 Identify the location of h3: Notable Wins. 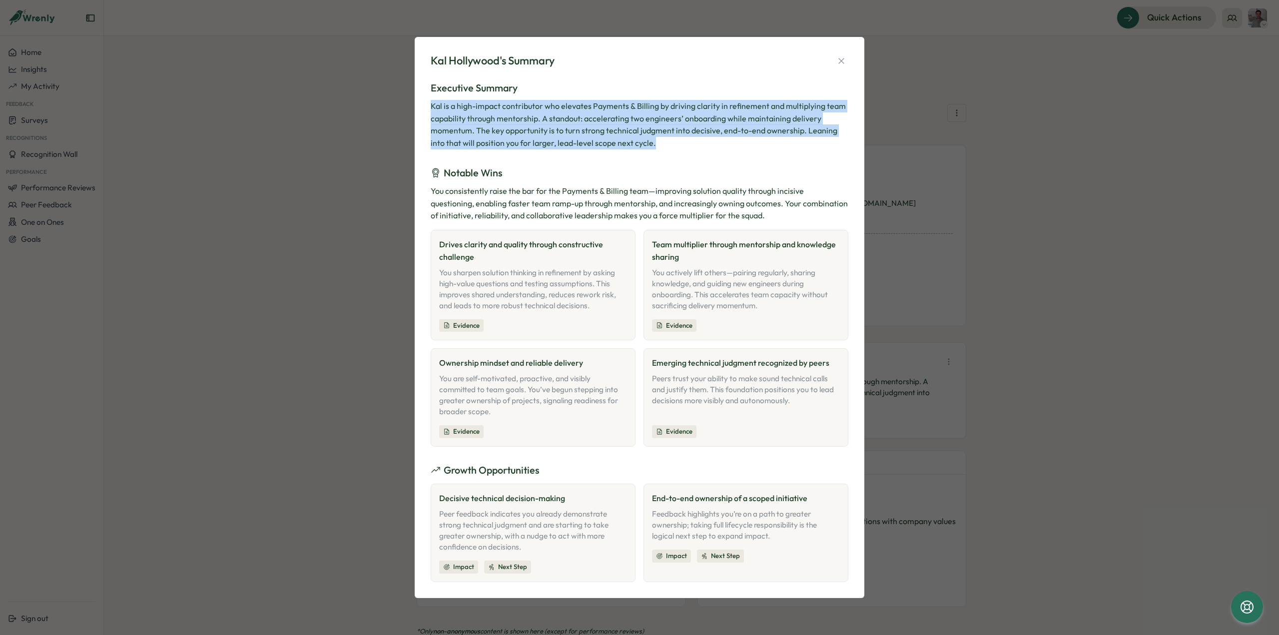
(473, 173).